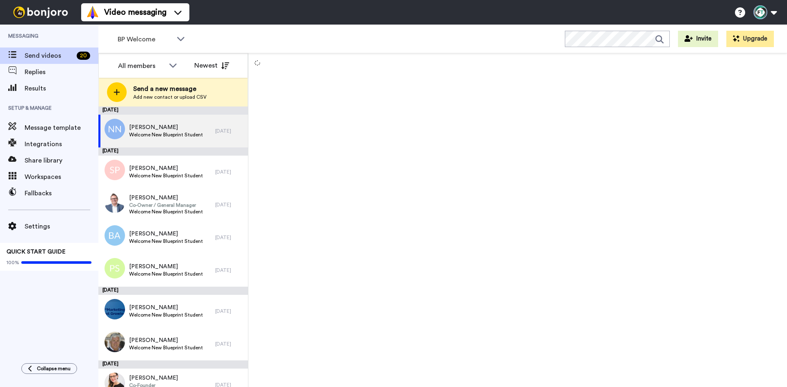 Image resolution: width=787 pixels, height=387 pixels. What do you see at coordinates (61, 177) in the screenshot?
I see `span: Workspaces` at bounding box center [61, 177].